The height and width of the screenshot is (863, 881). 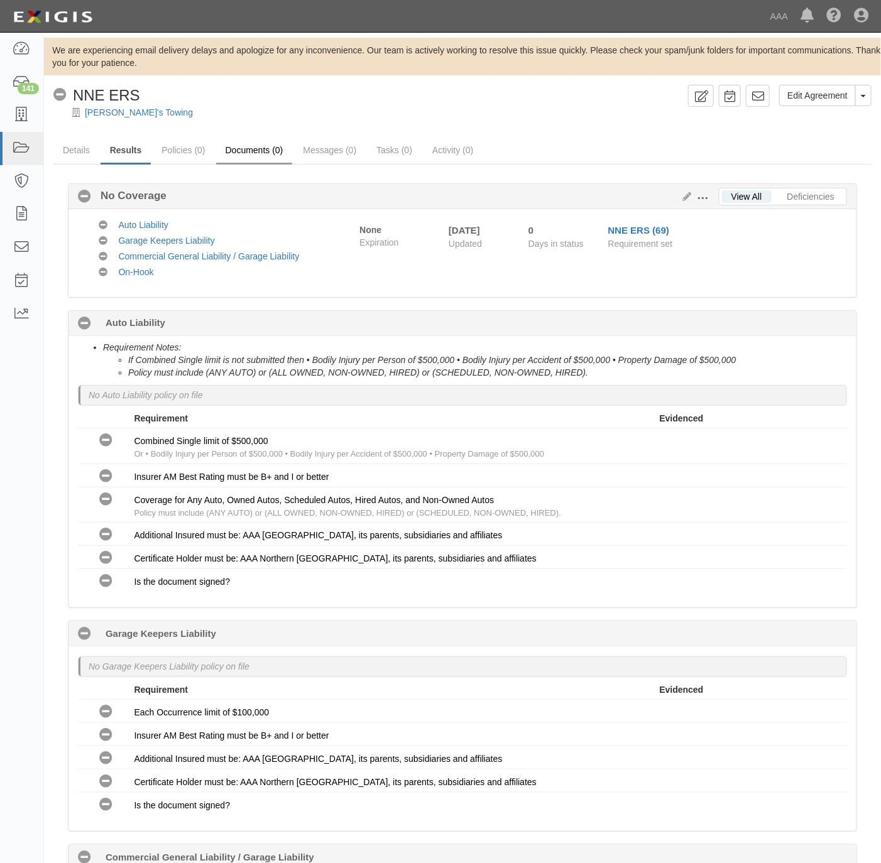 What do you see at coordinates (329, 150) in the screenshot?
I see `a: Messages (0)` at bounding box center [329, 150].